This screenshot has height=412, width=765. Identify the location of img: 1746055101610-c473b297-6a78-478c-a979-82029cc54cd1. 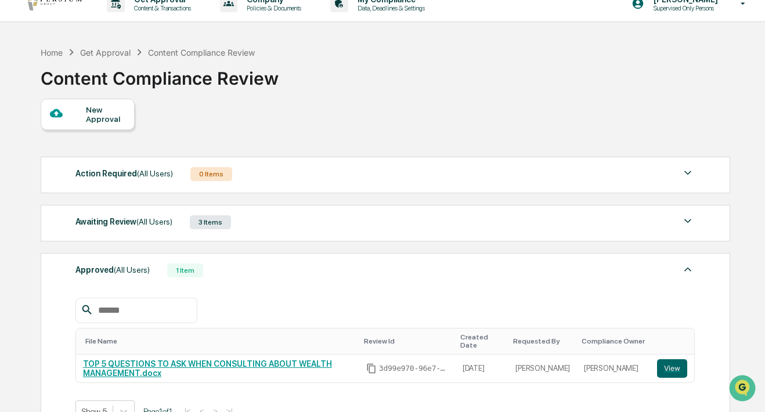
(22, 99).